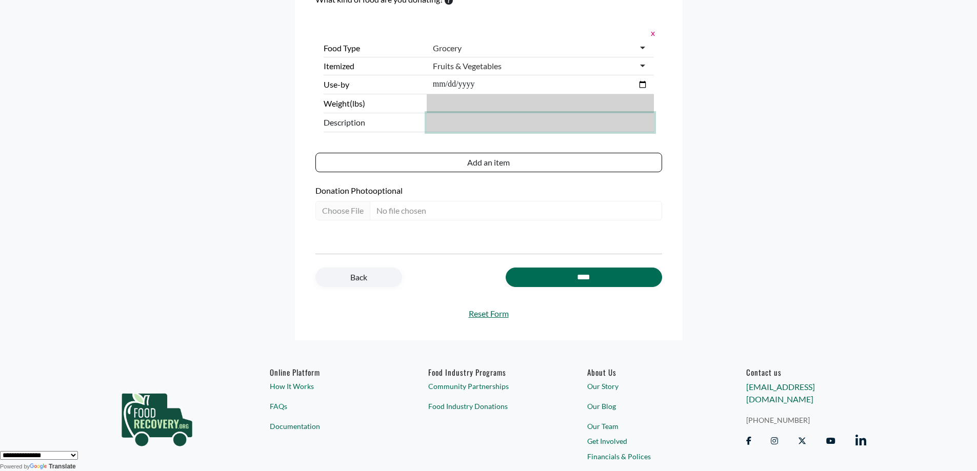  What do you see at coordinates (488, 372) in the screenshot?
I see `h6: Food Industry Programs` at bounding box center [488, 372].